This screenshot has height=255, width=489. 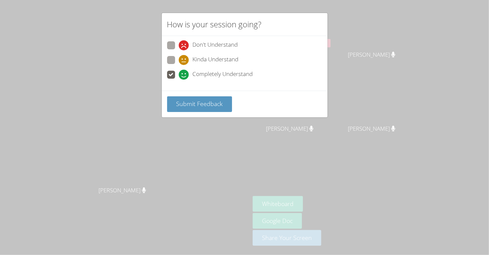 I want to click on span: Completely Understand, so click(x=223, y=75).